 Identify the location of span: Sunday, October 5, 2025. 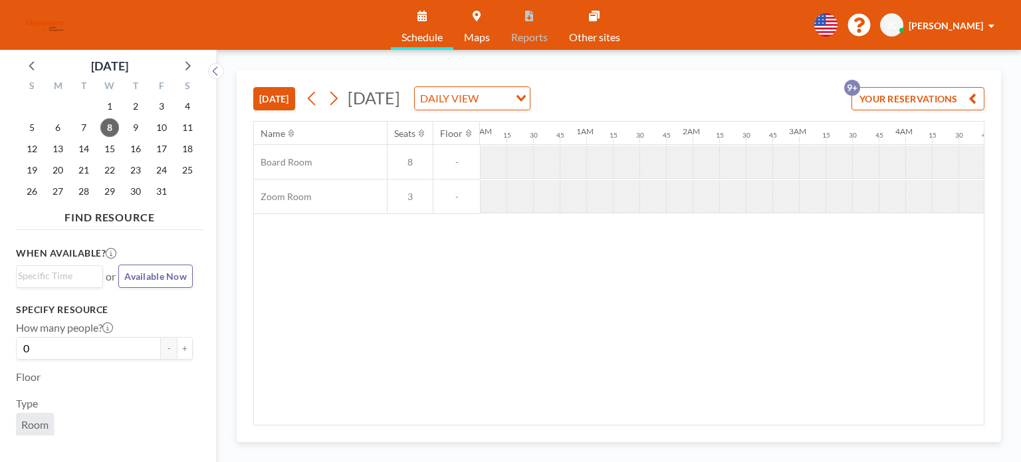
(32, 128).